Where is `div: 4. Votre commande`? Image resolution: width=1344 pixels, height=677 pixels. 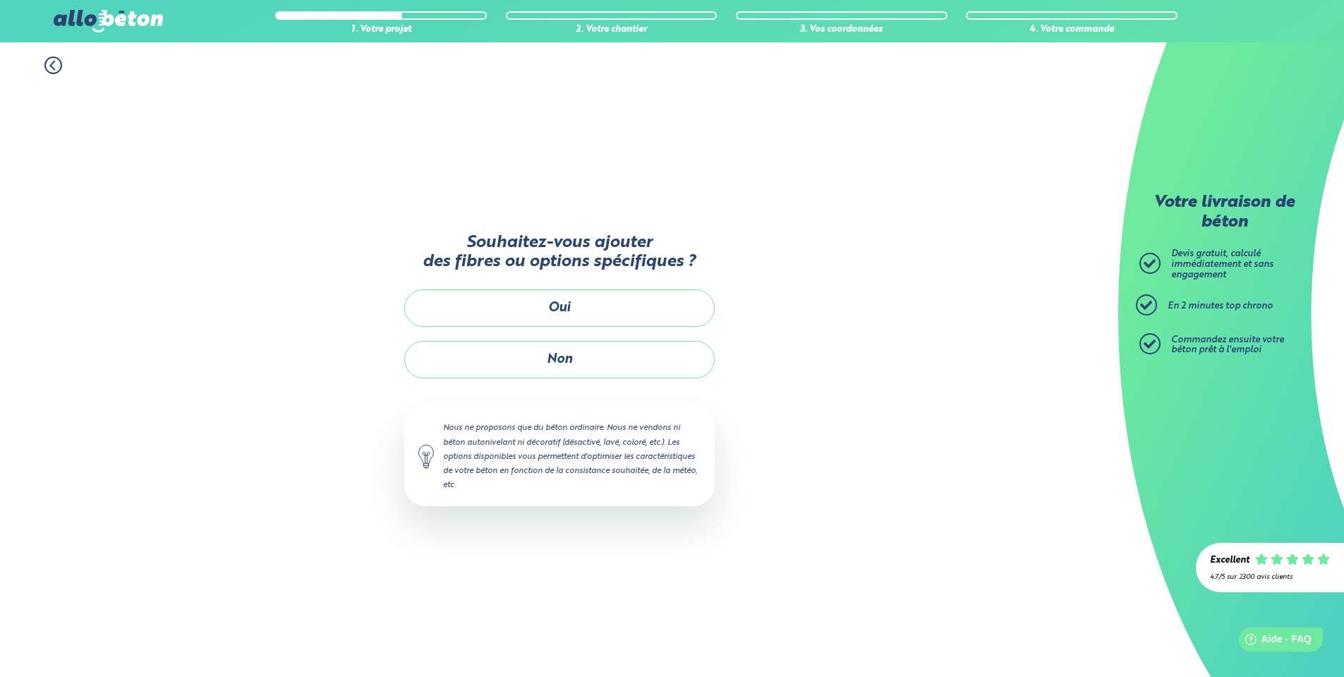 div: 4. Votre commande is located at coordinates (1072, 30).